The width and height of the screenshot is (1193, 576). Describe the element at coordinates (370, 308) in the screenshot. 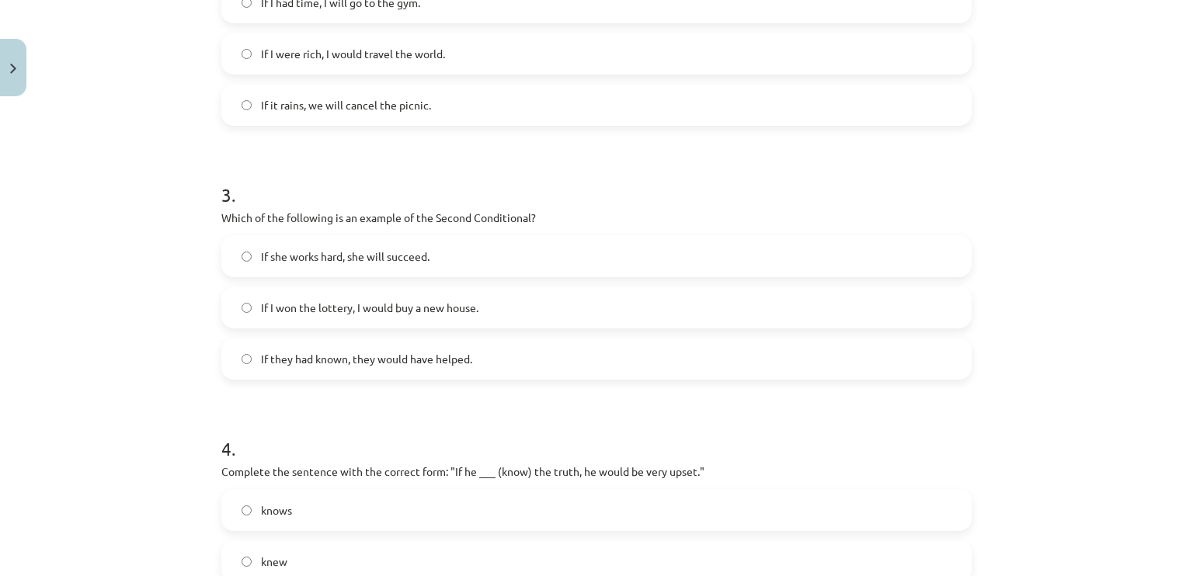

I see `span: If I won the lottery, I would buy a new house.` at that location.